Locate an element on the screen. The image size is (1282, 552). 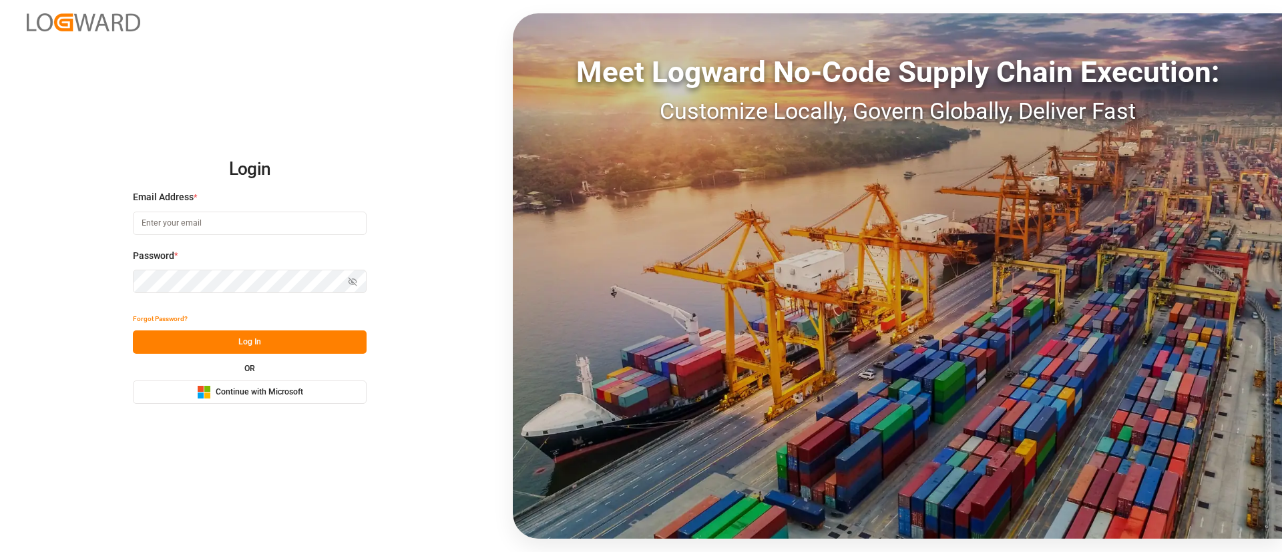
img: Logward_new_orange.png is located at coordinates (83, 22).